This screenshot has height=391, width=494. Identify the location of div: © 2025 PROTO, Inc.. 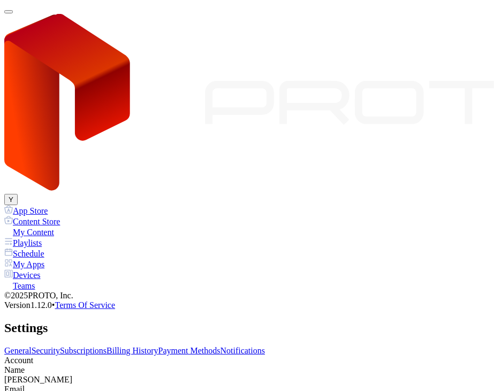
(247, 296).